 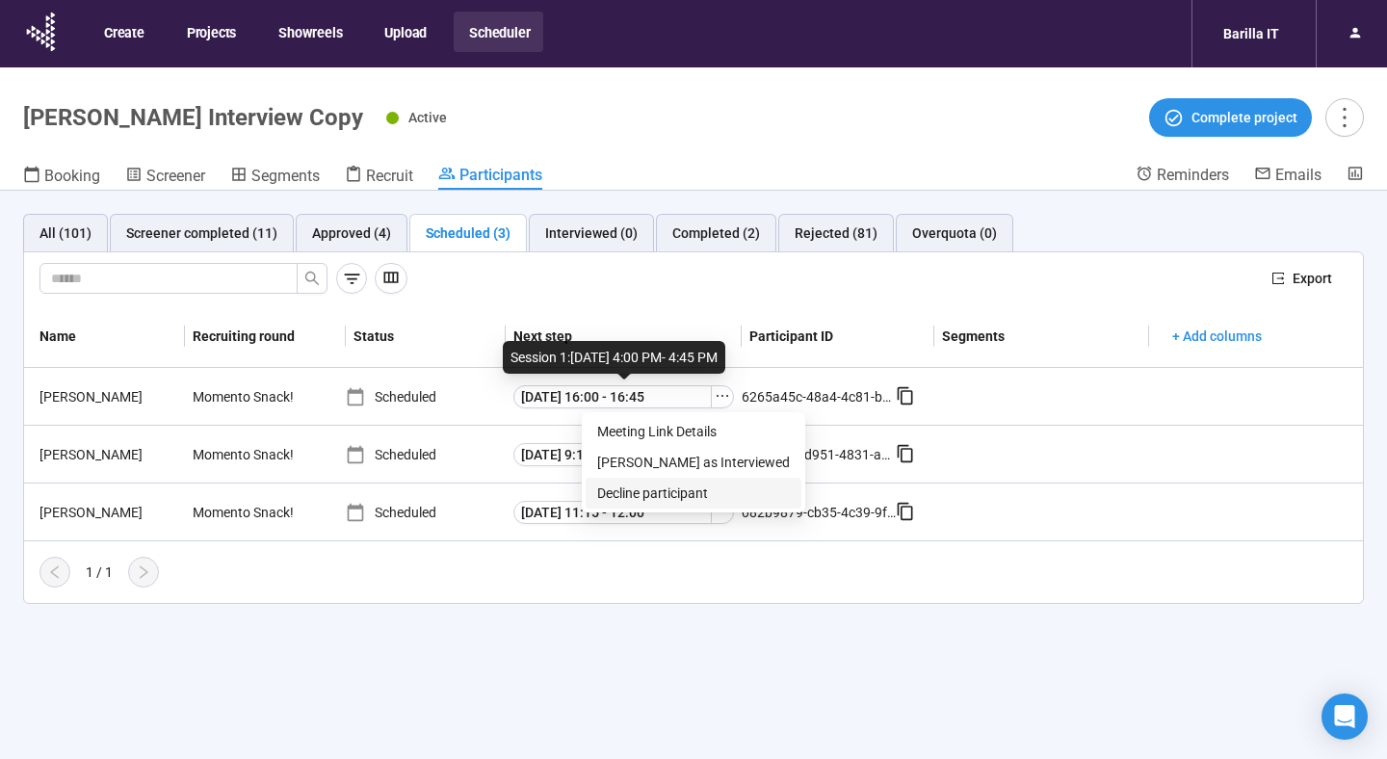 What do you see at coordinates (723, 396) in the screenshot?
I see `span: ellipsis` at bounding box center [723, 396].